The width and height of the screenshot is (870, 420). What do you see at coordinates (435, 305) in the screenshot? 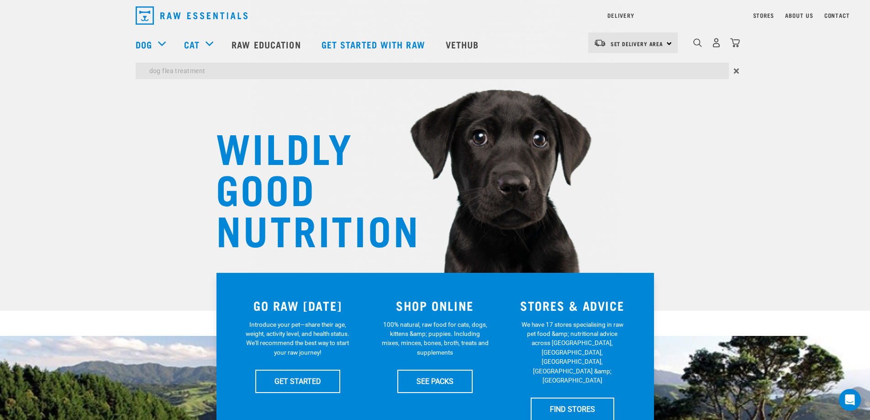
I see `h3: SHOP ONLINE` at bounding box center [435, 305].